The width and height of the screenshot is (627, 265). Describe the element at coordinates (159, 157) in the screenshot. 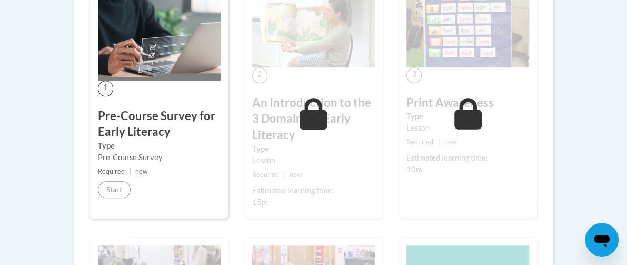

I see `div: Pre-Course Survey` at that location.